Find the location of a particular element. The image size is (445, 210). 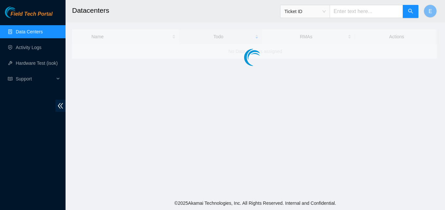

span: read is located at coordinates (10, 79).